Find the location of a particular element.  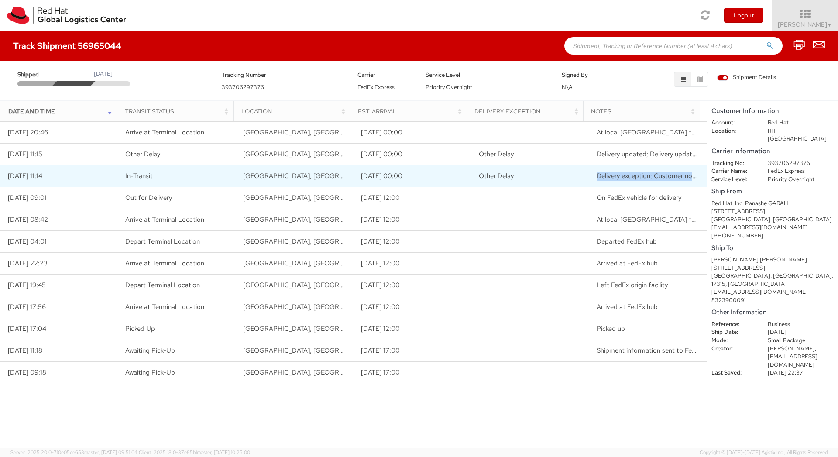

span: Departed FedEx hub is located at coordinates (627, 241).